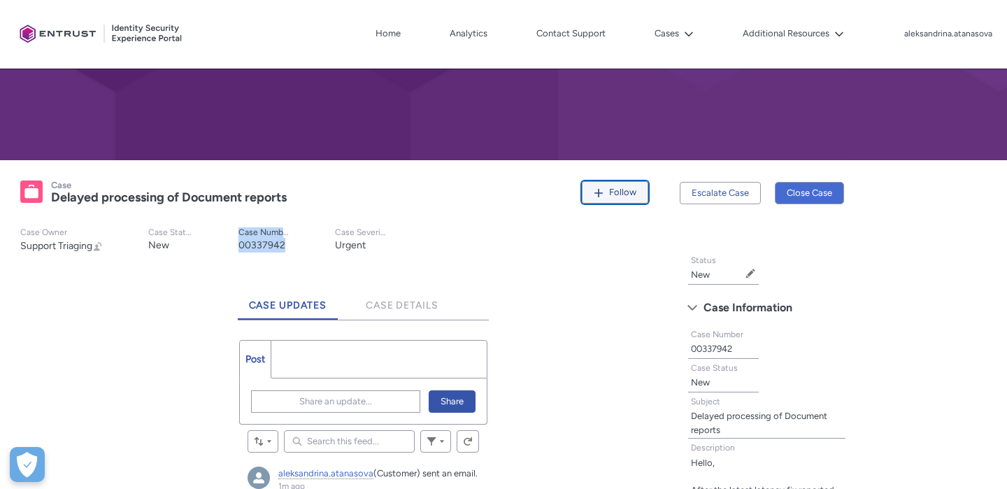  I want to click on records-entity-label: Case, so click(61, 185).